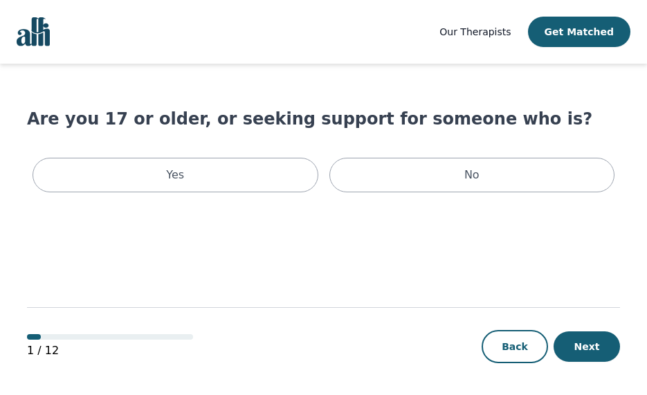  Describe the element at coordinates (33, 32) in the screenshot. I see `img: alli logo` at that location.